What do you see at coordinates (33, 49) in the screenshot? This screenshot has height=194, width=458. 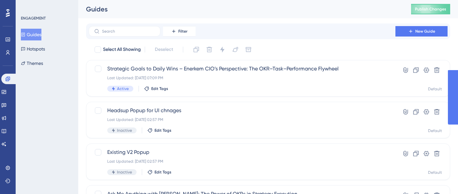 I see `button: Hotspots` at bounding box center [33, 49].